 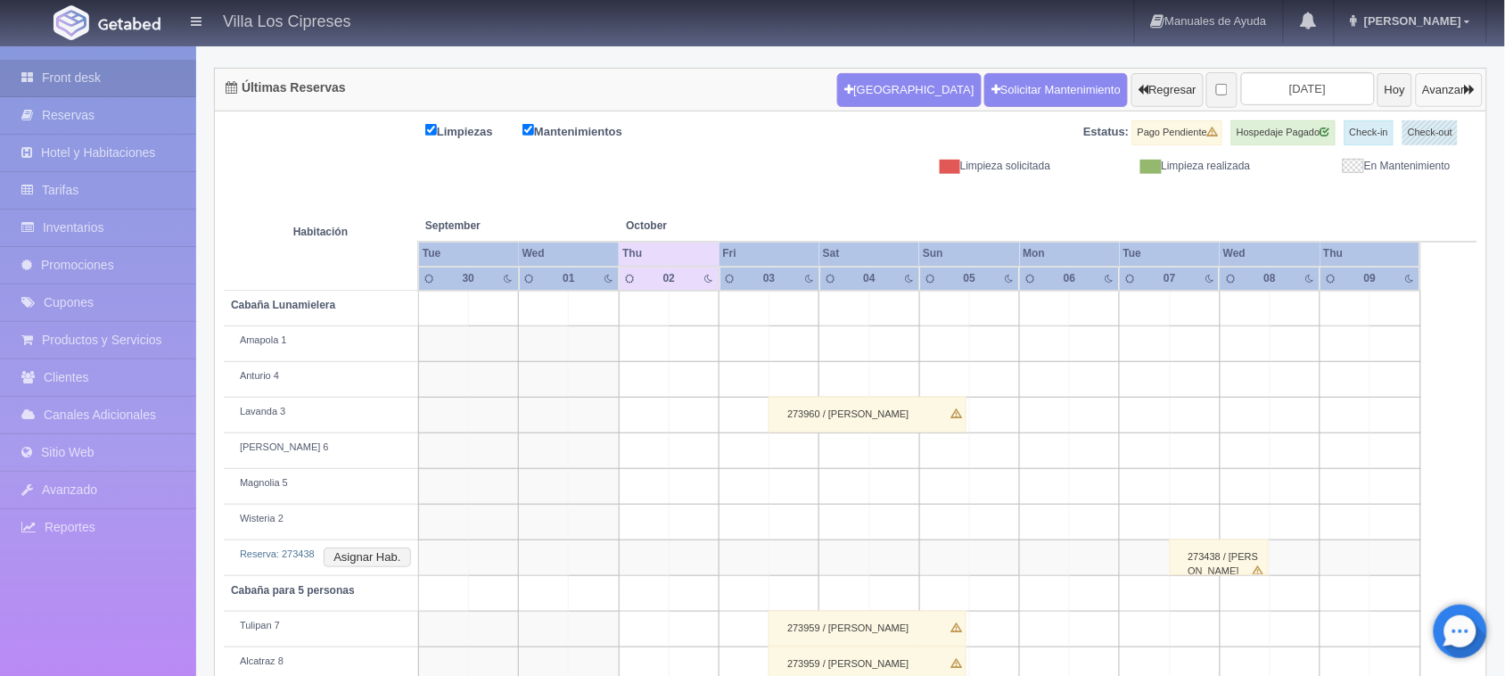 What do you see at coordinates (870, 253) in the screenshot?
I see `th: Sat` at bounding box center [870, 253].